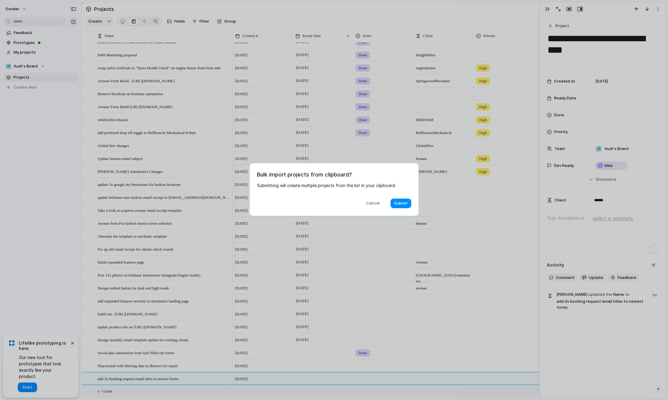 Image resolution: width=668 pixels, height=400 pixels. I want to click on button: Cancel, so click(373, 203).